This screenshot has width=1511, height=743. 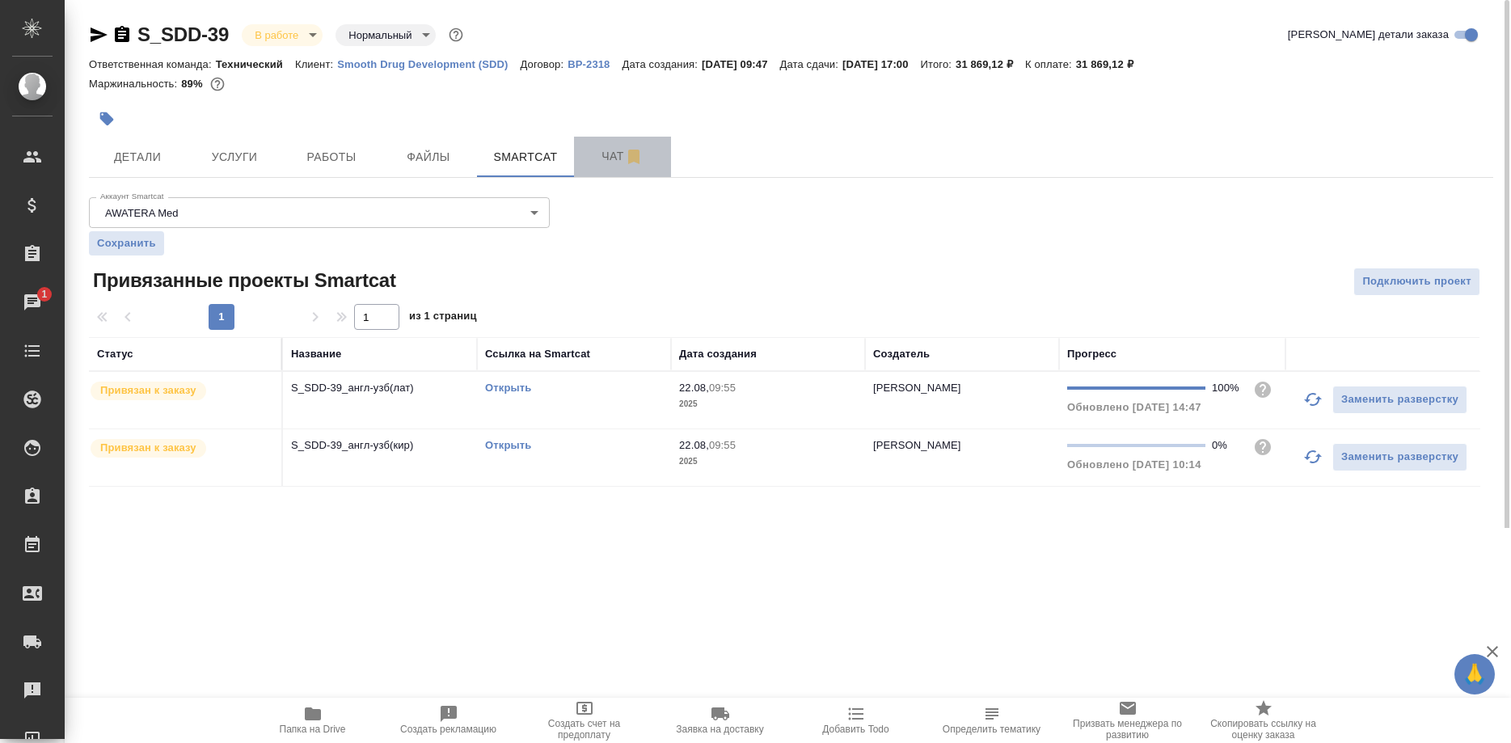 I want to click on p: Договор:, so click(x=544, y=64).